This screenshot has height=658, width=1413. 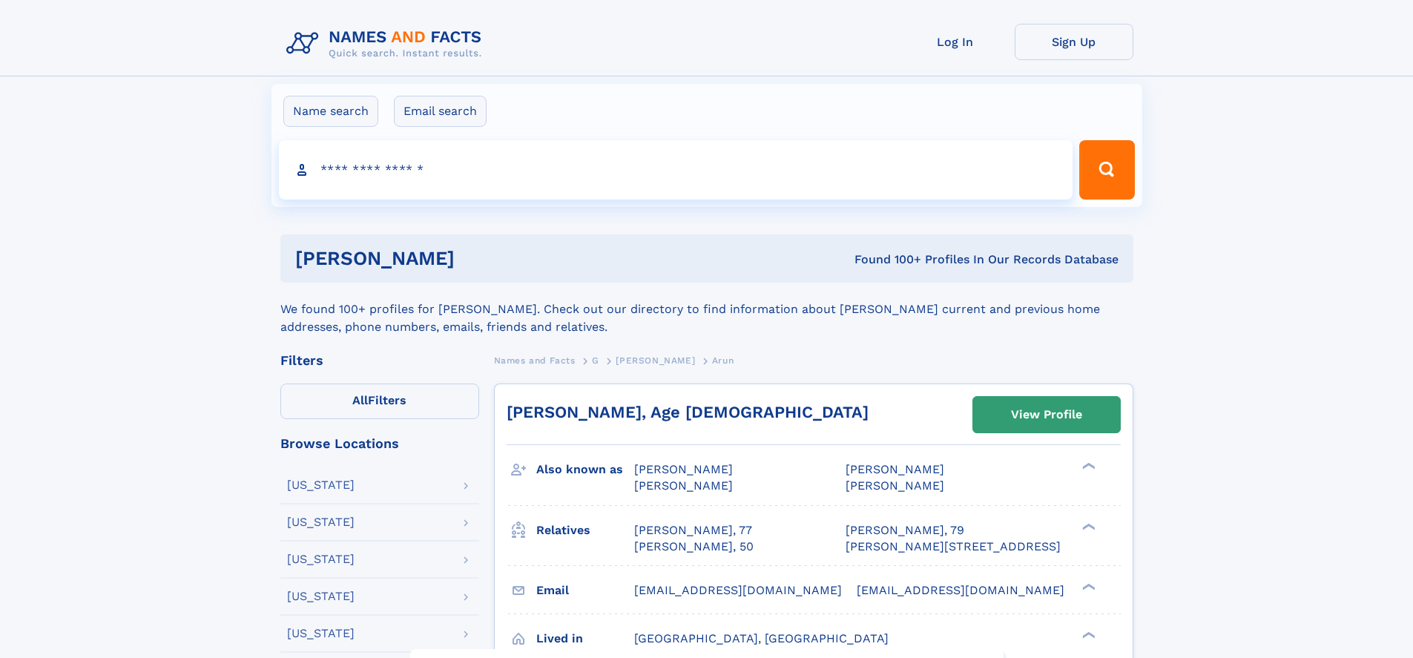 I want to click on h3: Relatives, so click(x=585, y=531).